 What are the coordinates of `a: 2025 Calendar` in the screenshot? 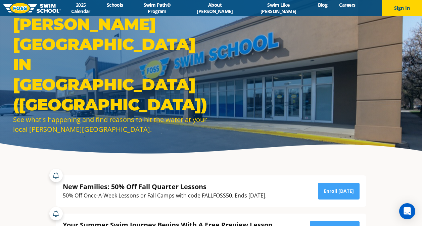 It's located at (81, 8).